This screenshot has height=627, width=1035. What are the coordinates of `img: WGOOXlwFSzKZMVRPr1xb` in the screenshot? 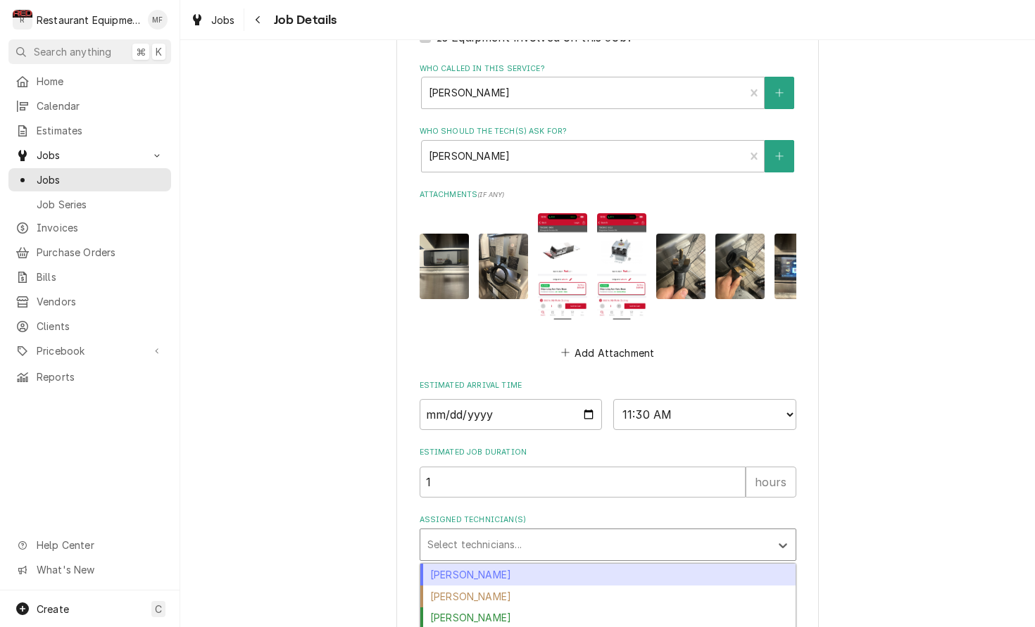 It's located at (799, 266).